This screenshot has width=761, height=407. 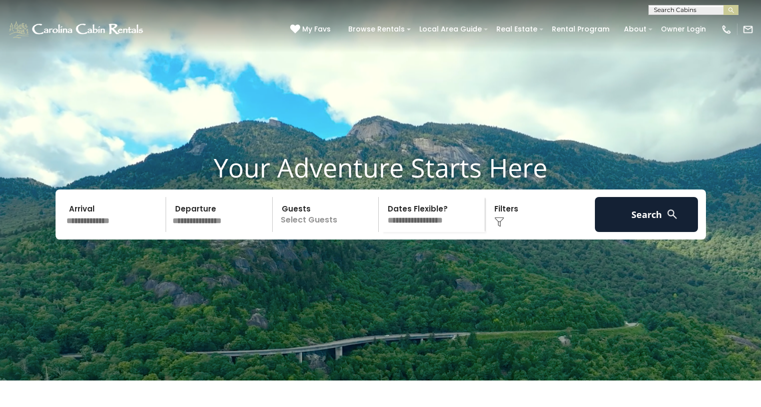 What do you see at coordinates (635, 29) in the screenshot?
I see `a: About` at bounding box center [635, 29].